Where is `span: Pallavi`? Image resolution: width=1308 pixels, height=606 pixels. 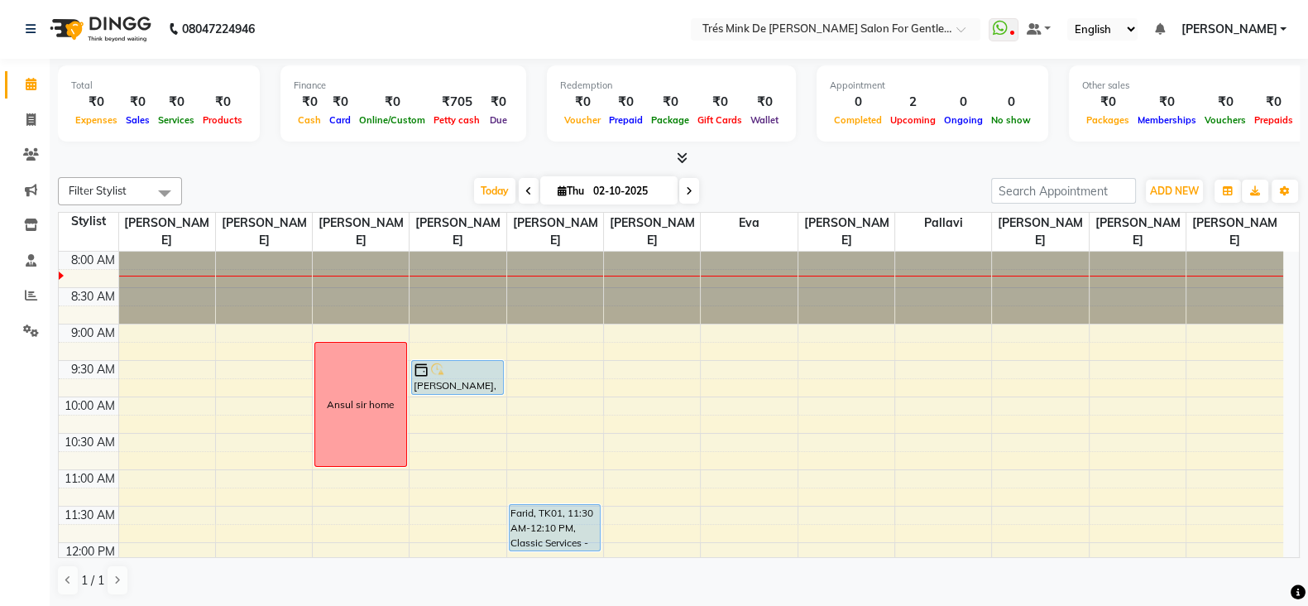 span: Pallavi is located at coordinates (943, 223).